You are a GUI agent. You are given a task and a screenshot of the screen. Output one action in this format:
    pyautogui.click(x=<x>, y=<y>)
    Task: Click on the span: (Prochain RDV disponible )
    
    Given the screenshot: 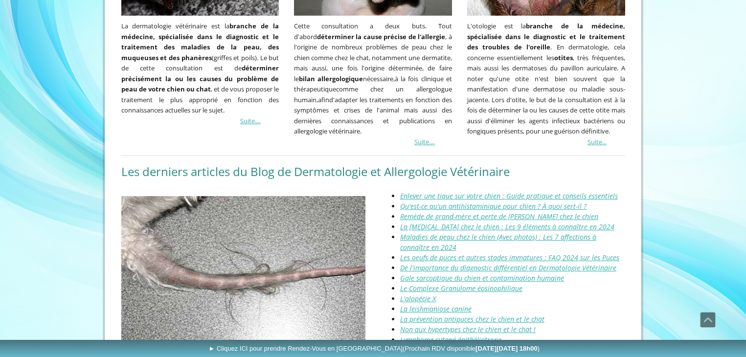 What is the action you would take?
    pyautogui.click(x=471, y=349)
    